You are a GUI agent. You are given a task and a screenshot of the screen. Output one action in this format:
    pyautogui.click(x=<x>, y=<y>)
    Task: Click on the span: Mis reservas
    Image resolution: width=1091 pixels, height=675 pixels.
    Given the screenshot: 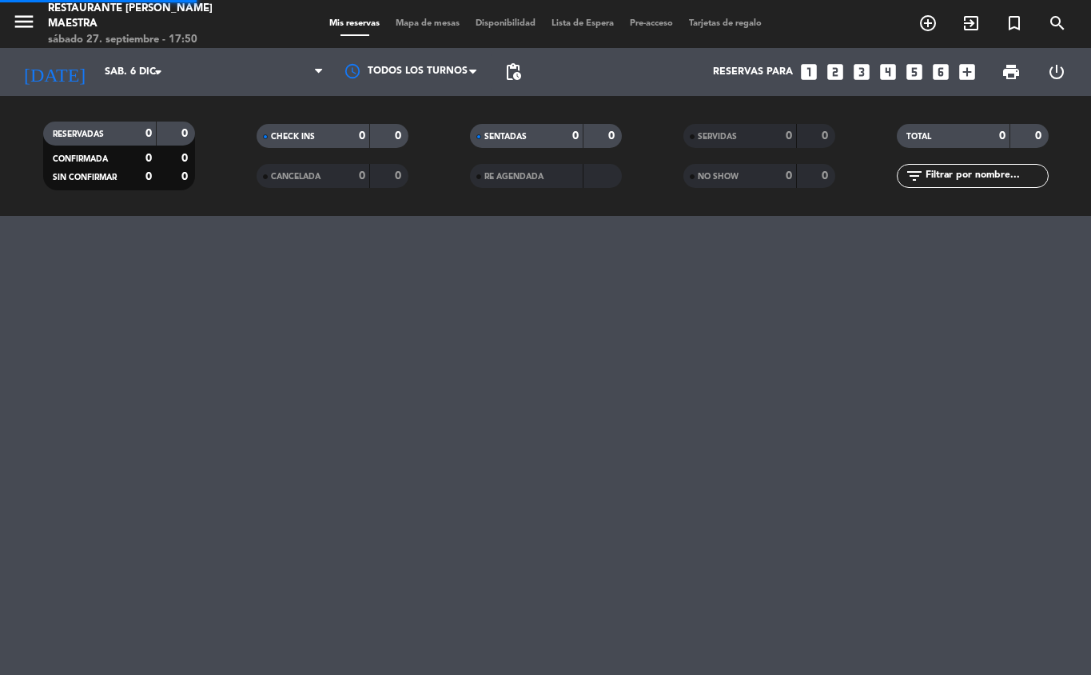 What is the action you would take?
    pyautogui.click(x=354, y=23)
    